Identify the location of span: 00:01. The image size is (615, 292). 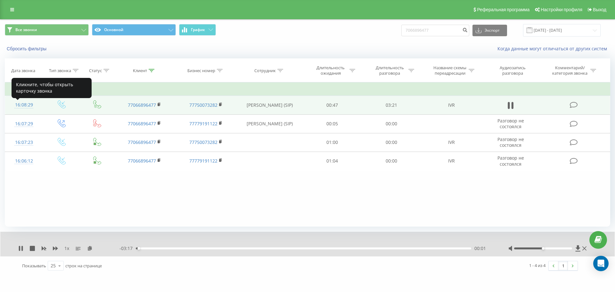
(480, 248).